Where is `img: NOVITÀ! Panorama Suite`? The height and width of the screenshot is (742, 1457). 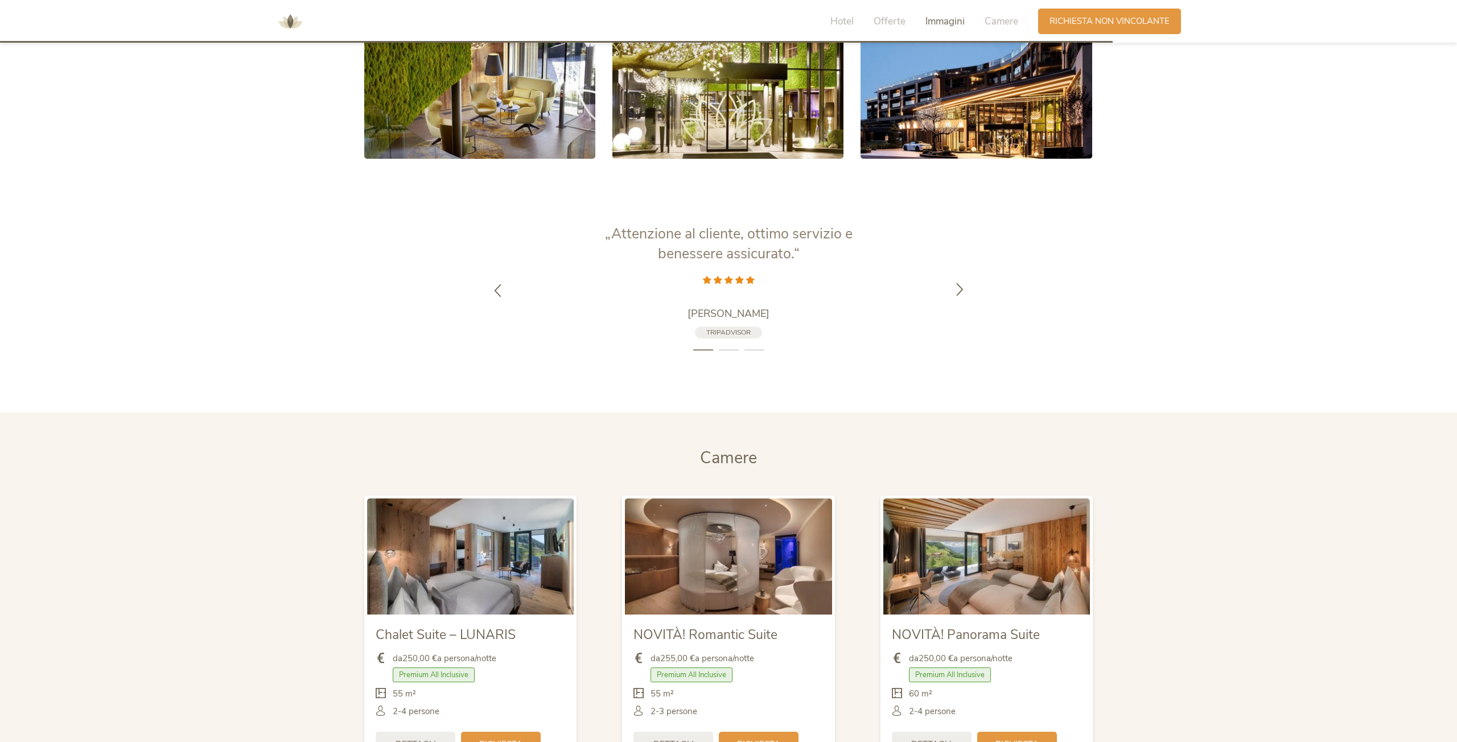 img: NOVITÀ! Panorama Suite is located at coordinates (986, 556).